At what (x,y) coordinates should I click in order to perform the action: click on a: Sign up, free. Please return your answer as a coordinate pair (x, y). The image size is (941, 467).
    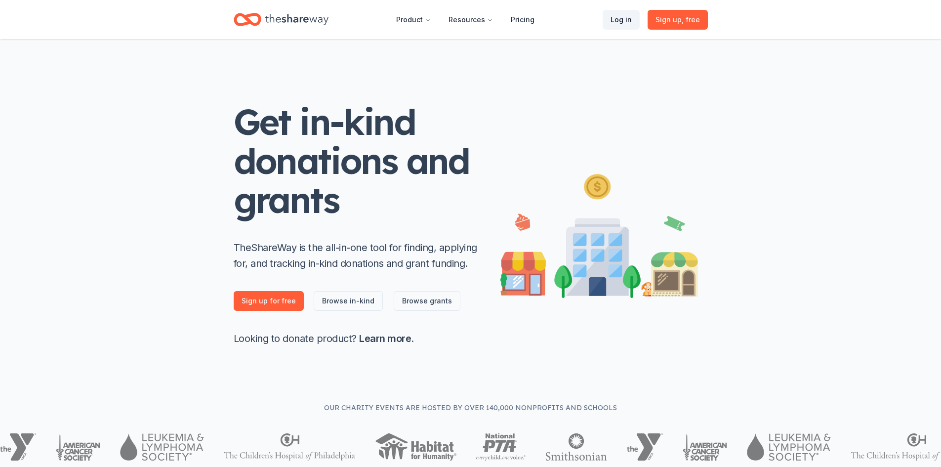
    Looking at the image, I should click on (678, 20).